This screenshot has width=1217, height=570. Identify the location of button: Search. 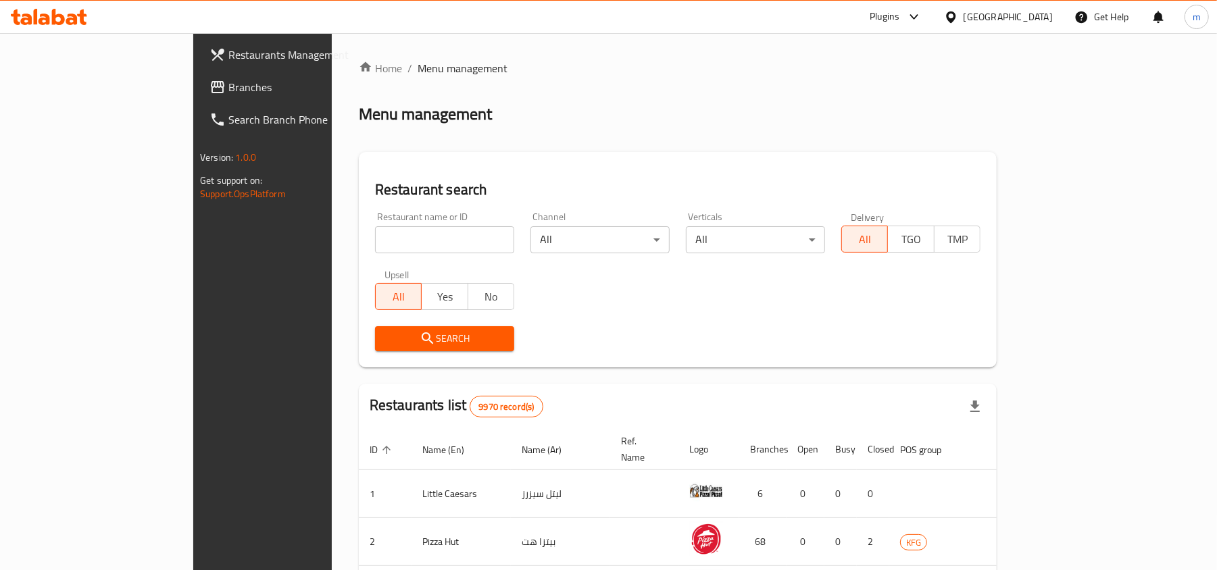
(445, 338).